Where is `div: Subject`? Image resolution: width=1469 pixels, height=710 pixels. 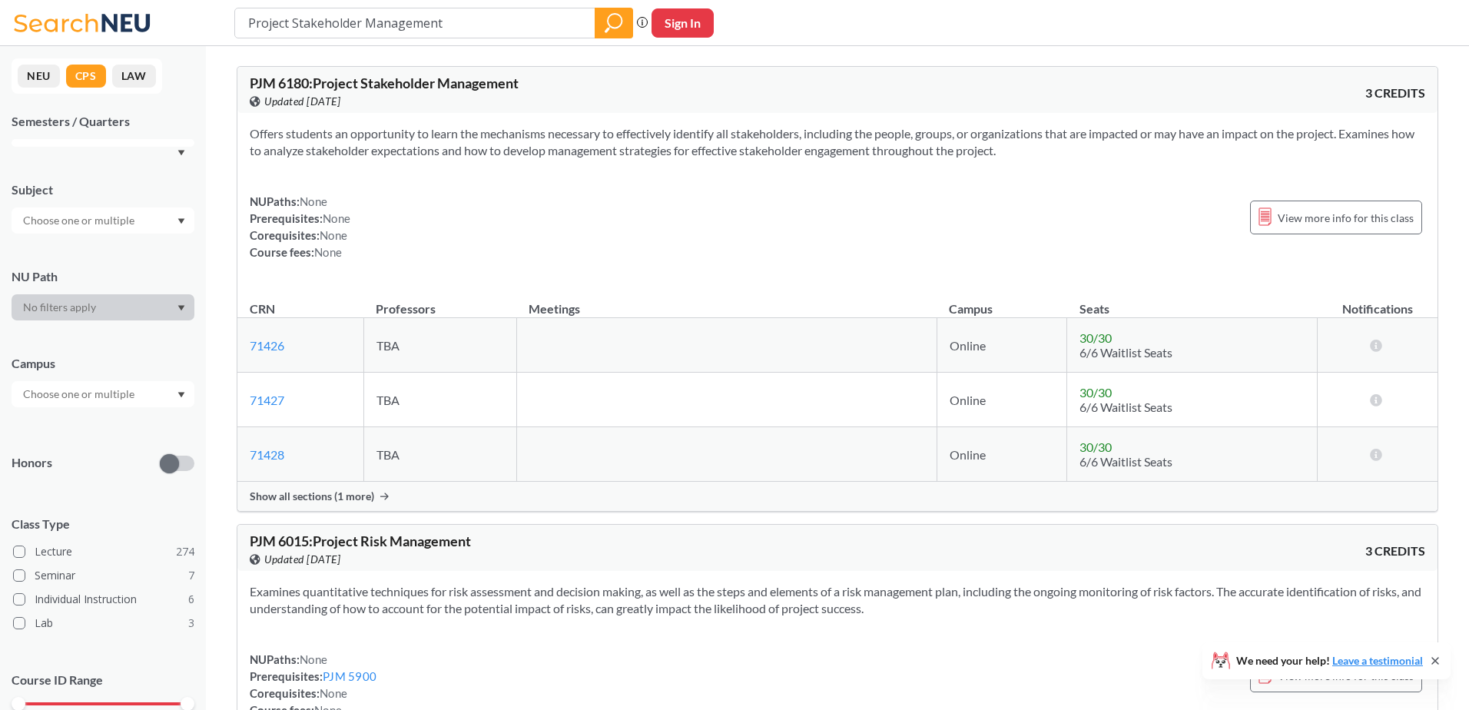 div: Subject is located at coordinates (103, 190).